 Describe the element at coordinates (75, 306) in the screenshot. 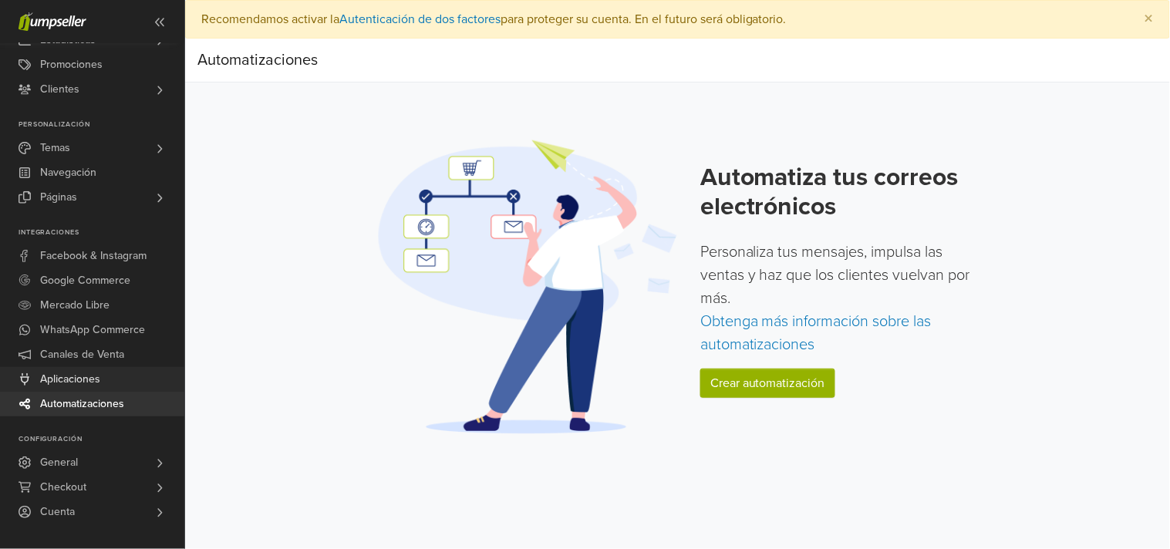

I see `span: Mercado Libre` at that location.